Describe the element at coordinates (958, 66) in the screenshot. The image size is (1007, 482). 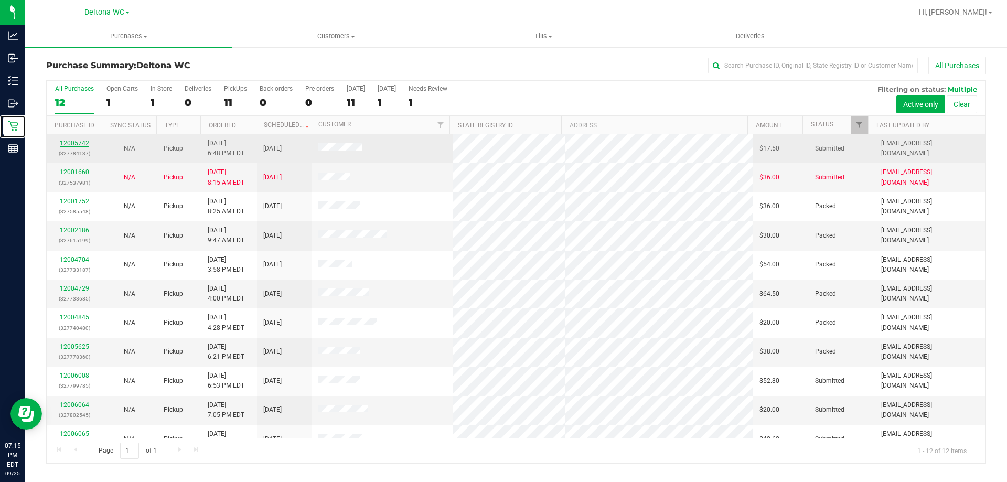
I see `button: All Purchases` at that location.